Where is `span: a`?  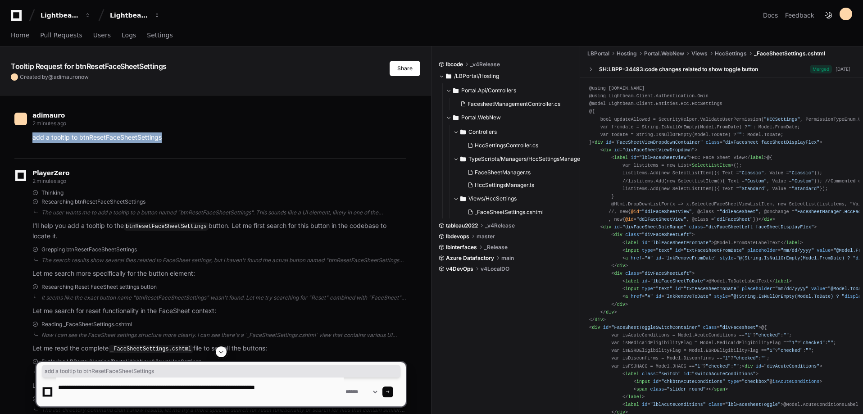 span: a is located at coordinates (627, 258).